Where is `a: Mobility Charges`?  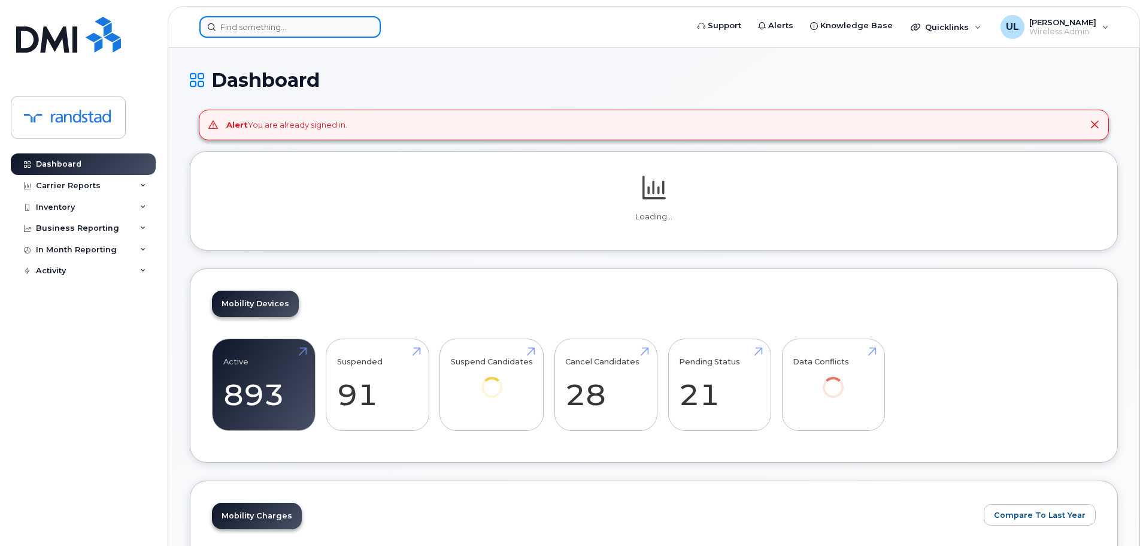
a: Mobility Charges is located at coordinates (257, 516).